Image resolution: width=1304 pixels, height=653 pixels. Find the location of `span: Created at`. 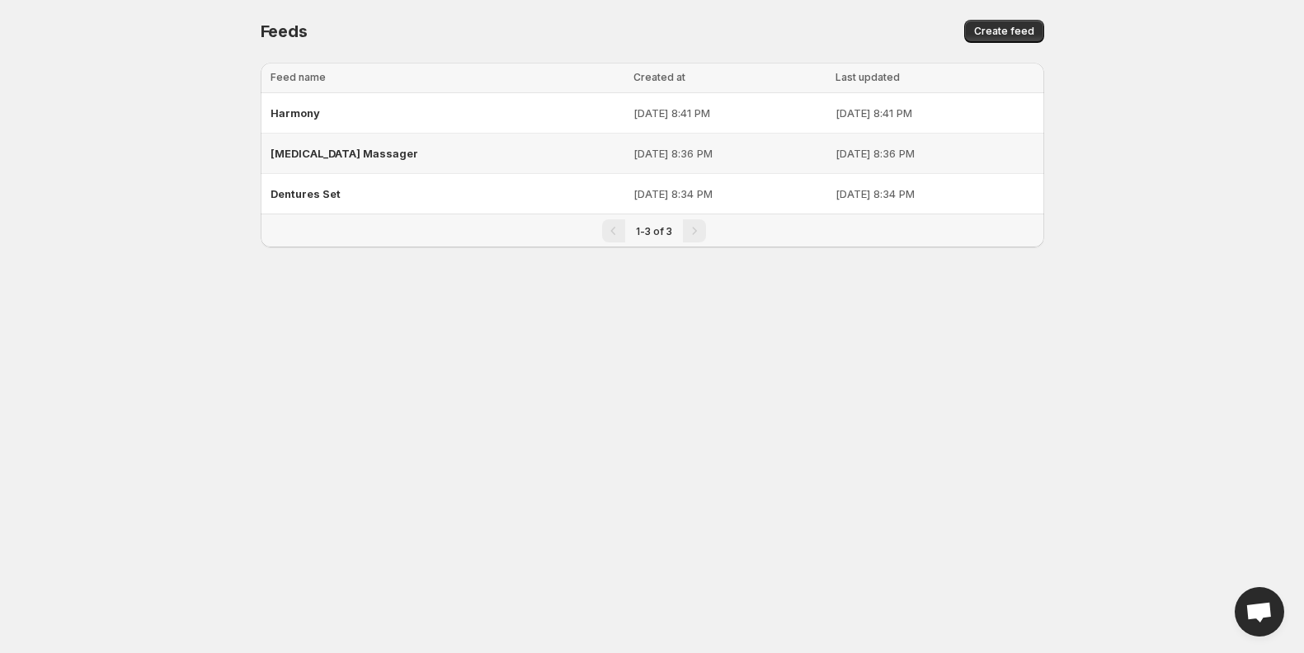

span: Created at is located at coordinates (659, 77).